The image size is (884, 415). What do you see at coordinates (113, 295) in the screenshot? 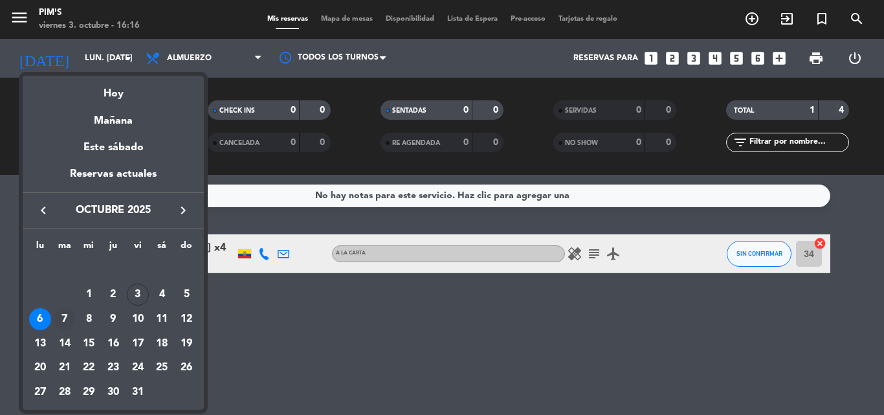
I see `td: 2 de octubre de 2025` at bounding box center [113, 295].